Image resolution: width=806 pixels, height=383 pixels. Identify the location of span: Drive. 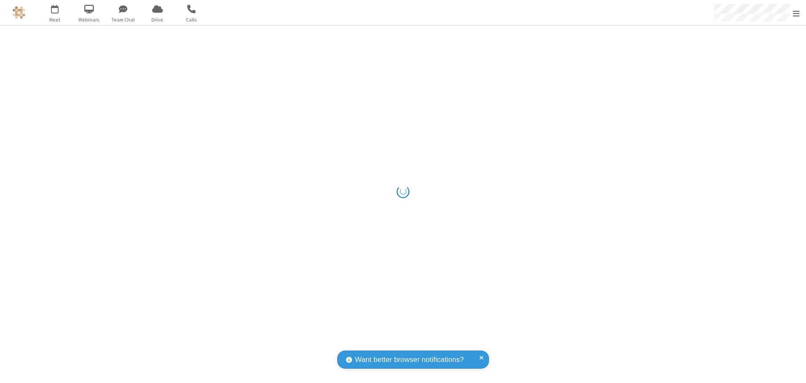
(157, 20).